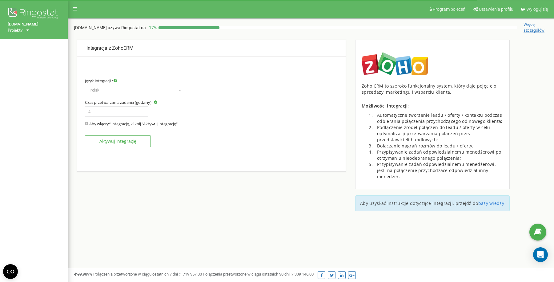 This screenshot has height=282, width=554. What do you see at coordinates (432, 106) in the screenshot?
I see `p: Możliwości integracji:` at bounding box center [432, 106].